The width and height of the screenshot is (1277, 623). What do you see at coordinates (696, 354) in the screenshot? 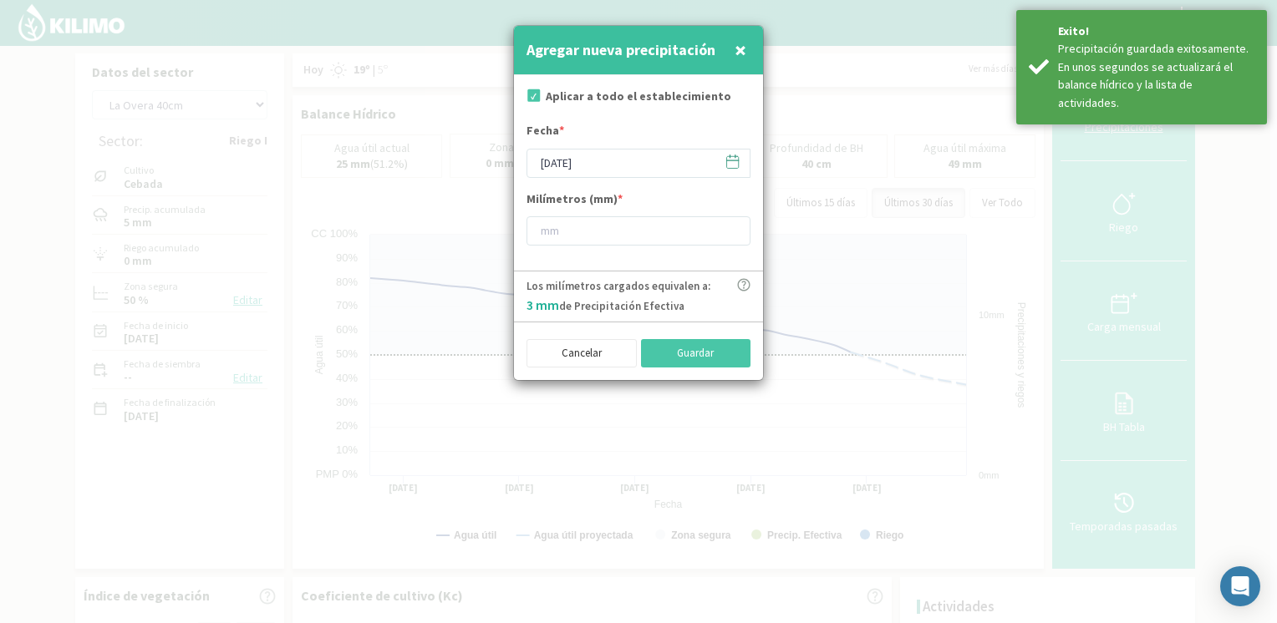
I see `button: Guardar` at bounding box center [696, 354].